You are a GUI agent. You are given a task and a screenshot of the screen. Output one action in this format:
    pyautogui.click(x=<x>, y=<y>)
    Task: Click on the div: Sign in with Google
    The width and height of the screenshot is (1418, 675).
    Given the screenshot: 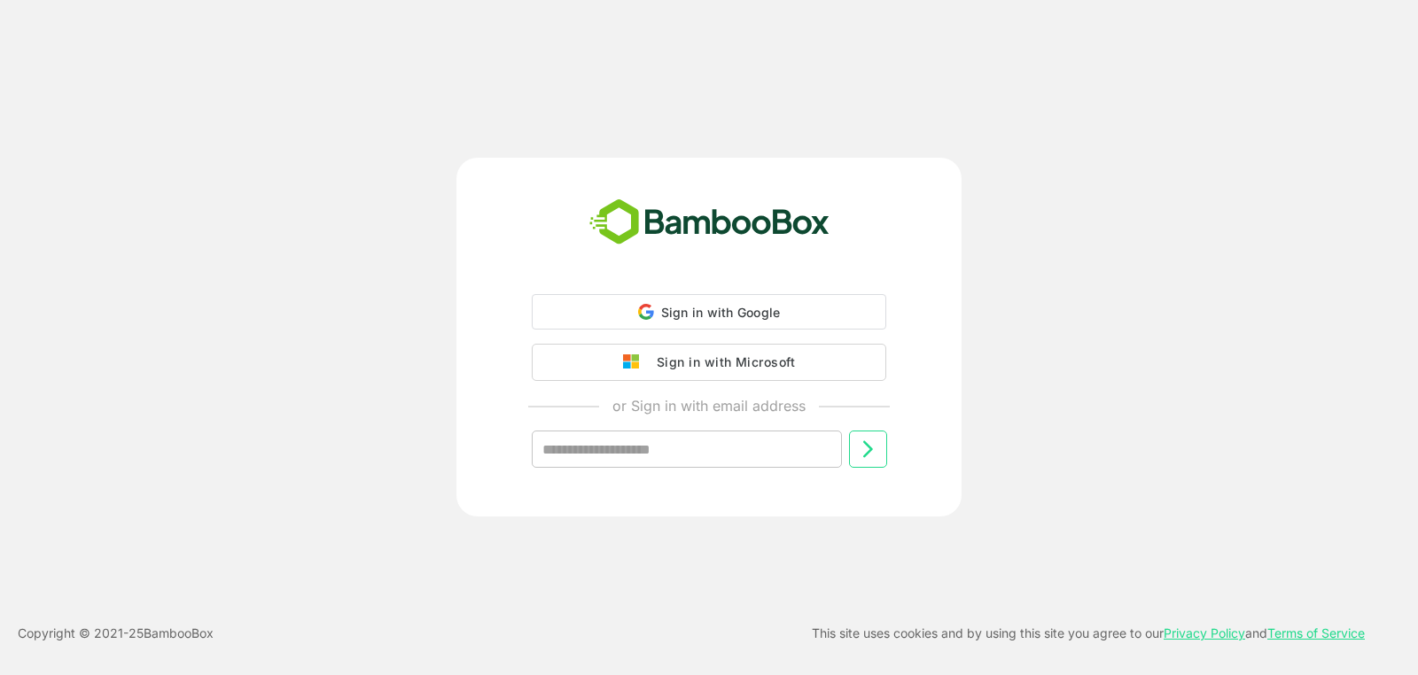 What is the action you would take?
    pyautogui.click(x=709, y=312)
    